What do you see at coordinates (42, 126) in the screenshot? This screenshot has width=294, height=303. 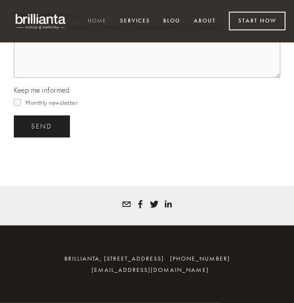 I see `span: send` at bounding box center [42, 126].